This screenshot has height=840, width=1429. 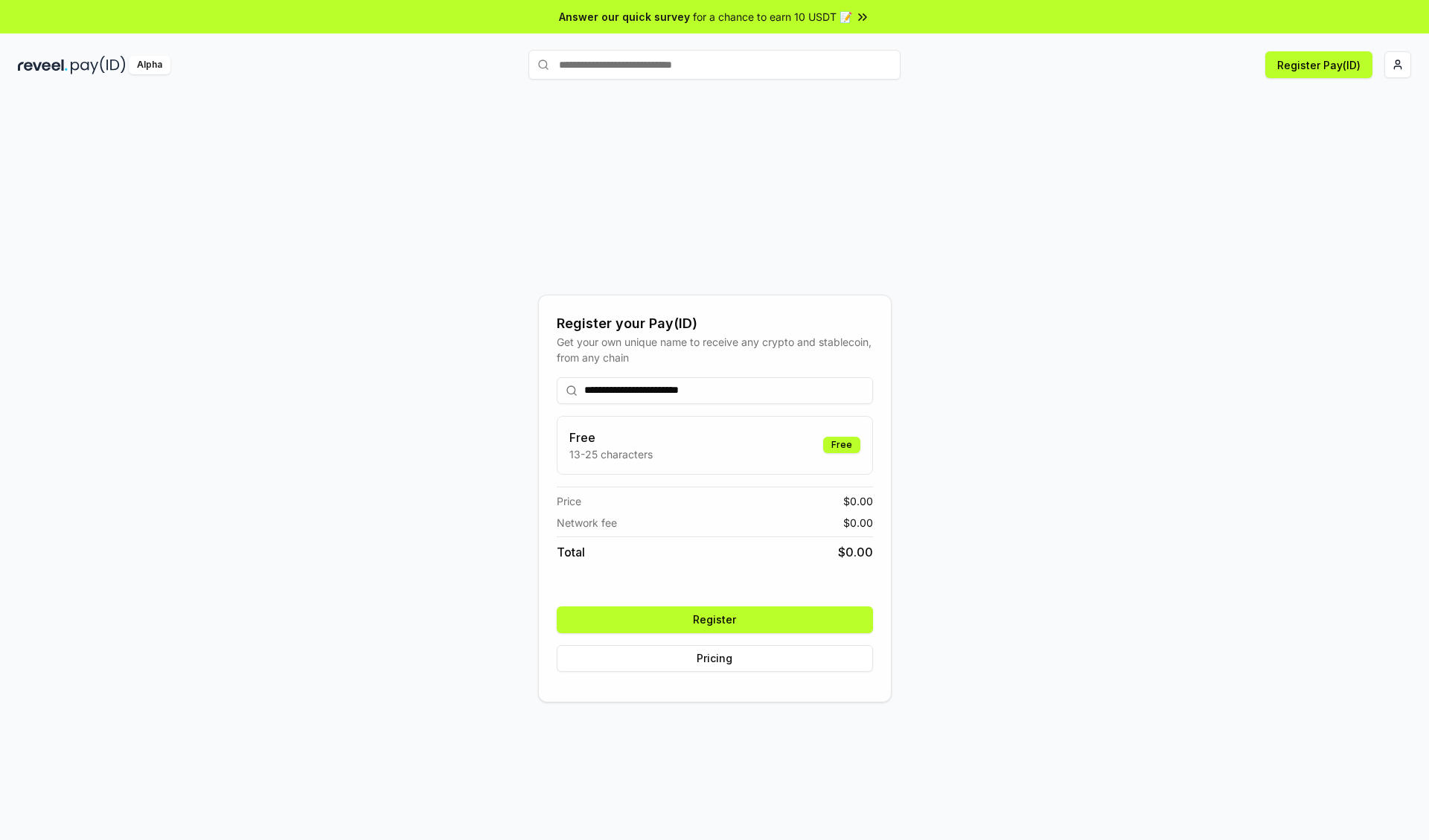 What do you see at coordinates (43, 64) in the screenshot?
I see `img: reveel_dark` at bounding box center [43, 64].